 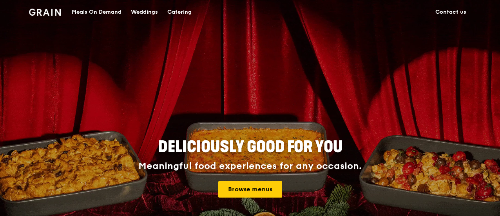 What do you see at coordinates (144, 12) in the screenshot?
I see `div: Weddings` at bounding box center [144, 12].